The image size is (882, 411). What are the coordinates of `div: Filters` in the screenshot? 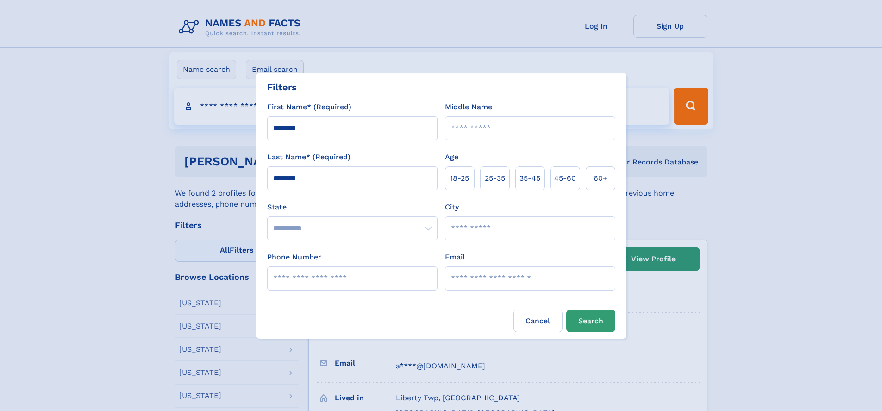 It's located at (282, 87).